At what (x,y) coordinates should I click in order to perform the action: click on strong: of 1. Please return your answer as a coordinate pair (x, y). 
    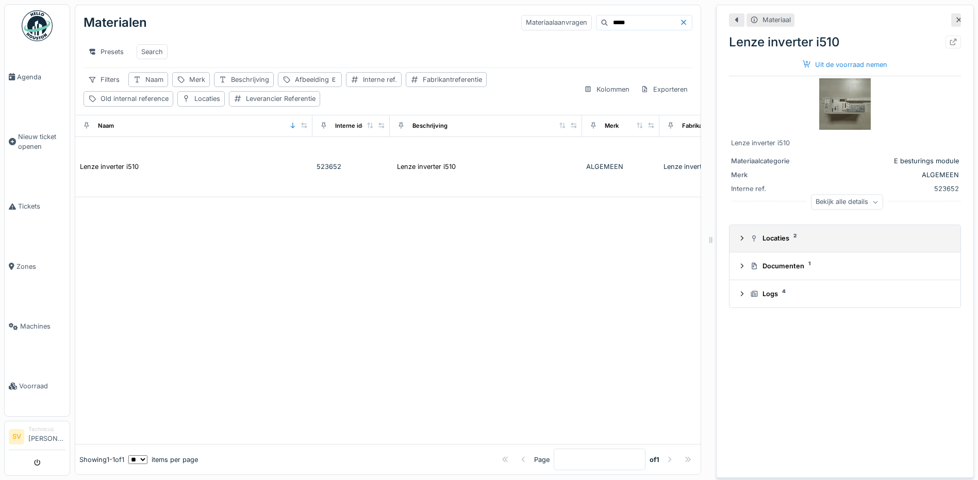
    Looking at the image, I should click on (654, 460).